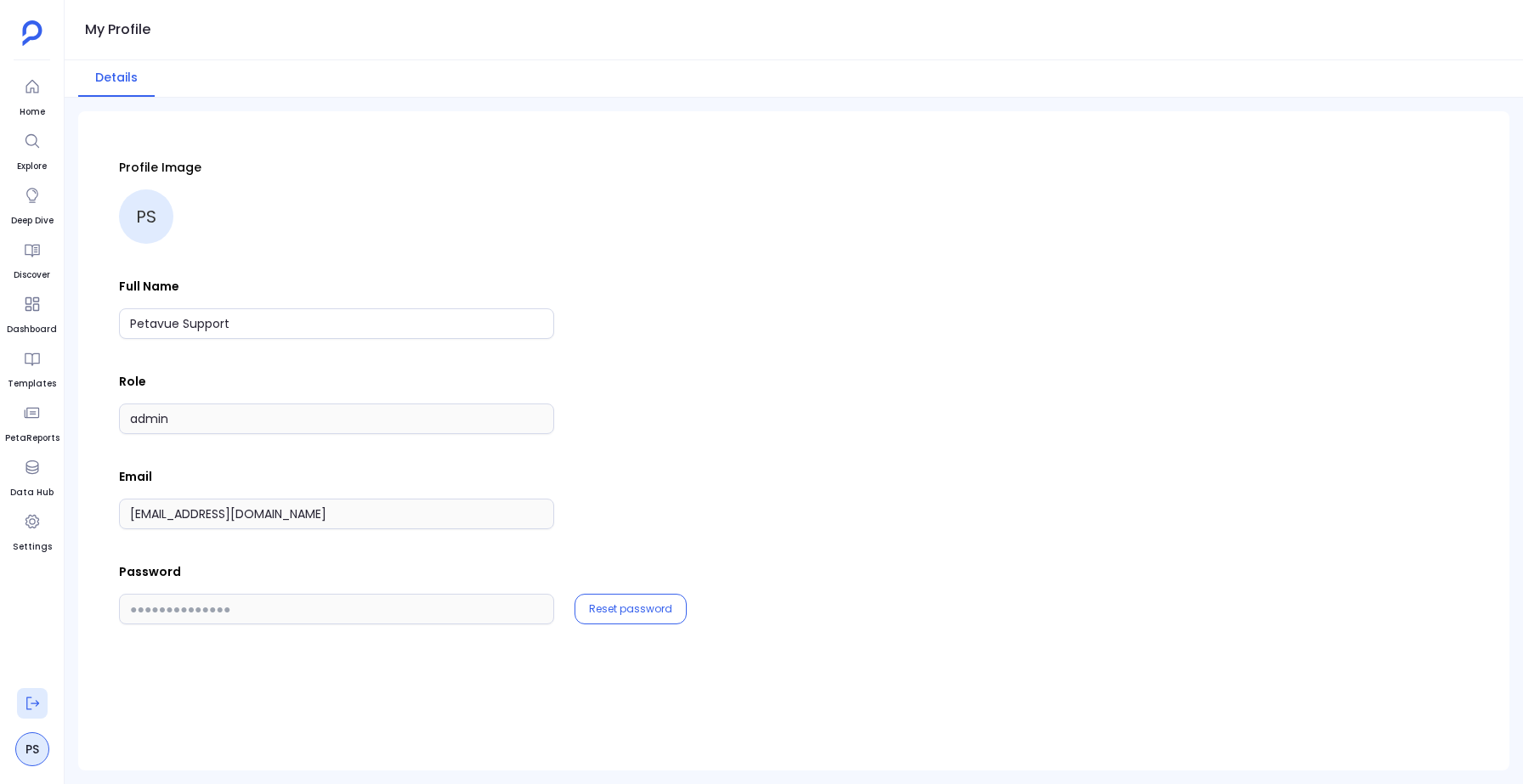 The image size is (1523, 784). Describe the element at coordinates (32, 167) in the screenshot. I see `span: Explore` at that location.